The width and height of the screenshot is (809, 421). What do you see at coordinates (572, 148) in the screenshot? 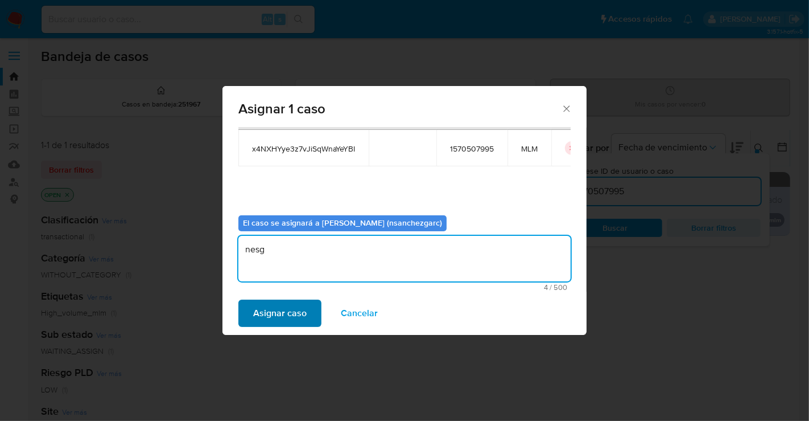
I see `button: icon-button` at bounding box center [572, 148].